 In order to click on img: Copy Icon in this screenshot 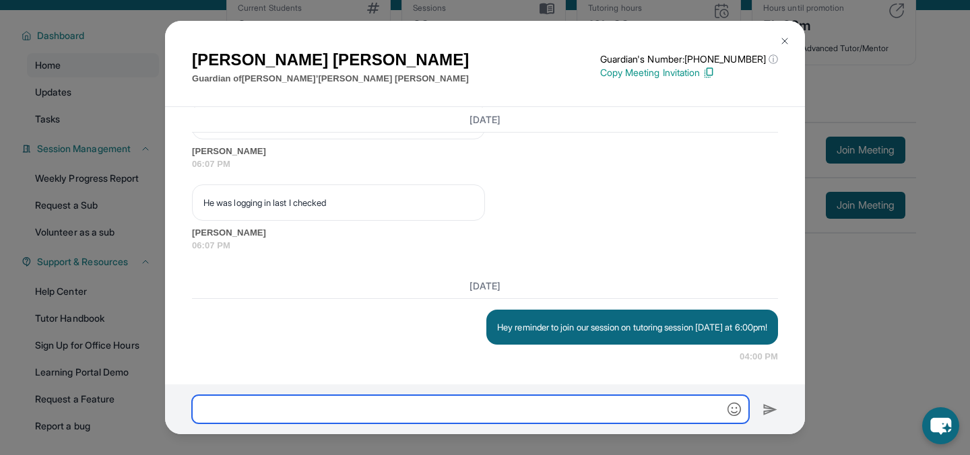, I will do `click(709, 73)`.